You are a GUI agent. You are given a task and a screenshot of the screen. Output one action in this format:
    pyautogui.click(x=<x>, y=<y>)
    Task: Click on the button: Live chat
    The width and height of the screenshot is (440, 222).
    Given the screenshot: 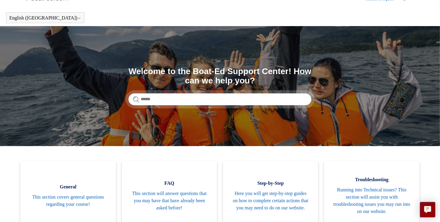 What is the action you would take?
    pyautogui.click(x=428, y=210)
    